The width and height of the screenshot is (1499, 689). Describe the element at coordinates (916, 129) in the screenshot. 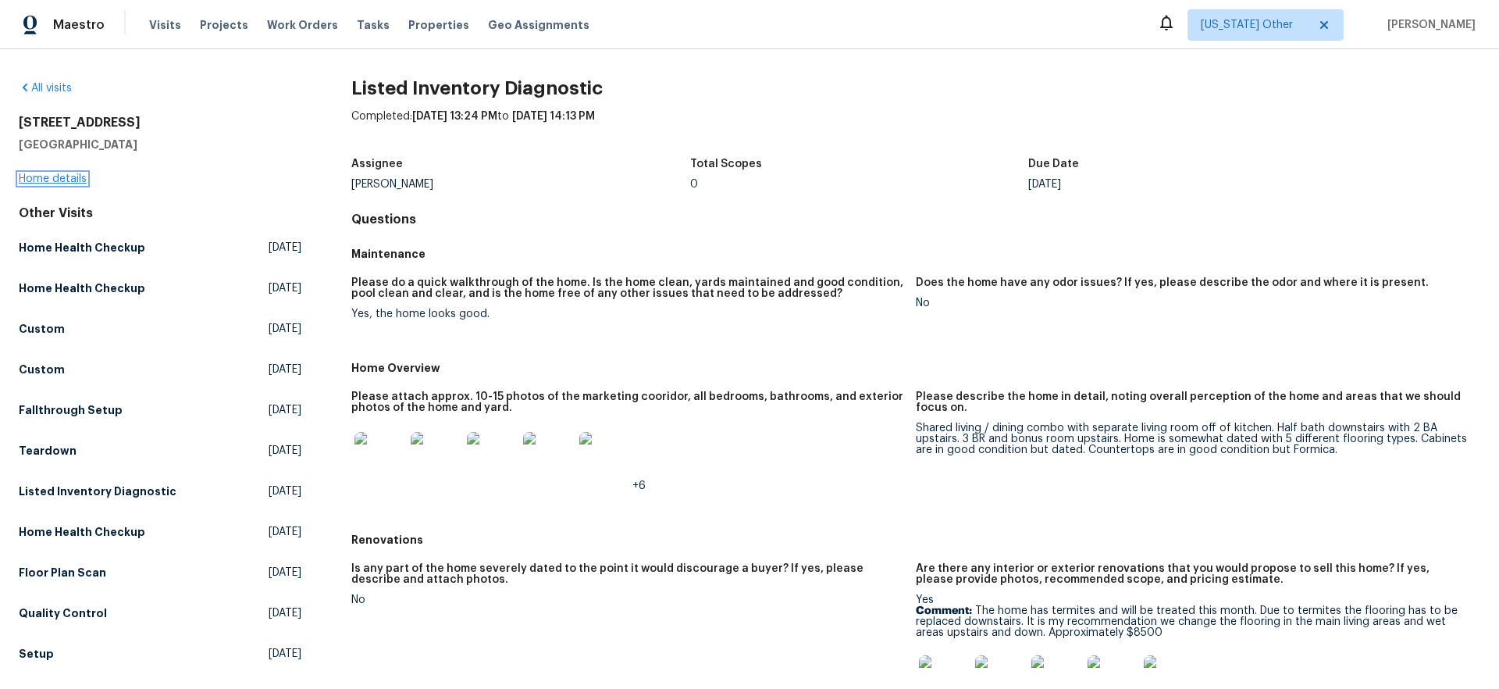

I see `div: Completed: to` at that location.